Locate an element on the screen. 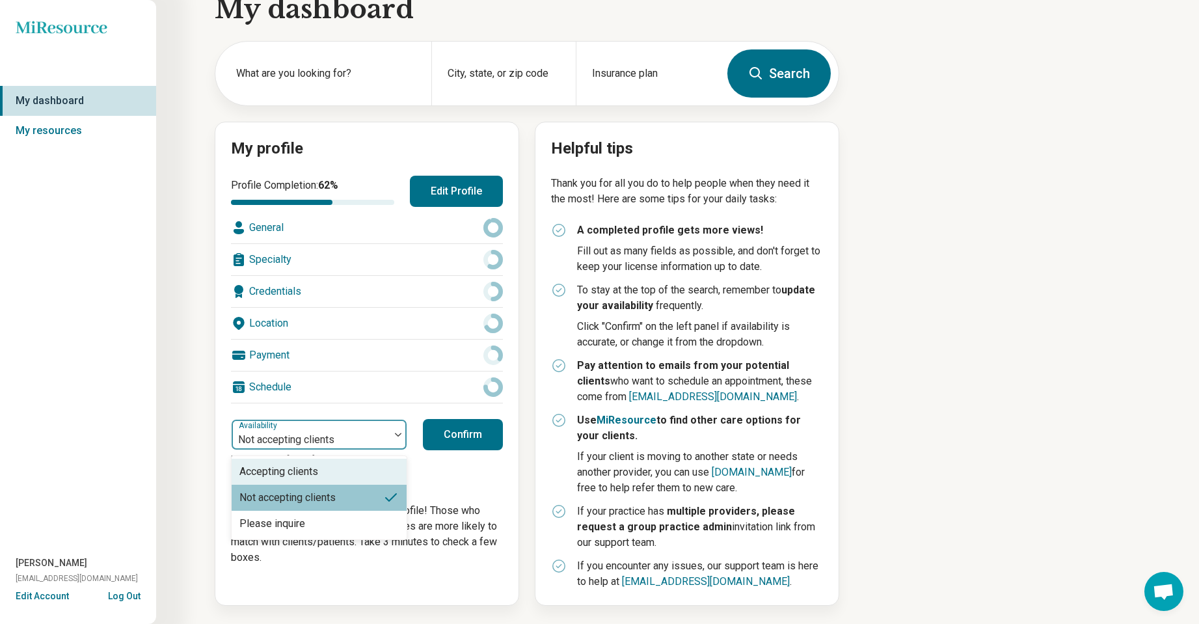 The image size is (1199, 624). button: Edit Account is located at coordinates (42, 596).